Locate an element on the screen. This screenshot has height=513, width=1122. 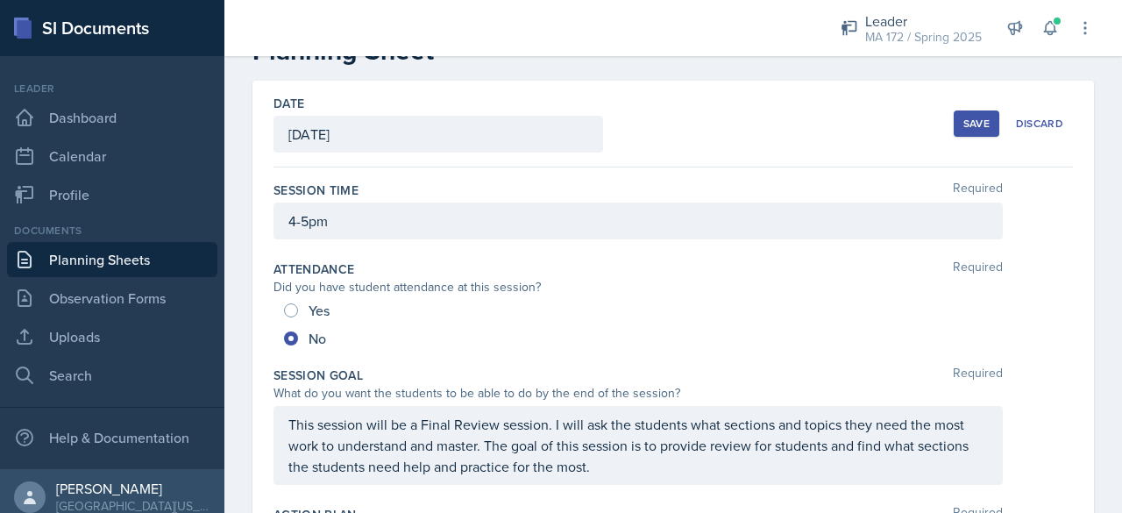
a: Planning Sheets is located at coordinates (112, 260).